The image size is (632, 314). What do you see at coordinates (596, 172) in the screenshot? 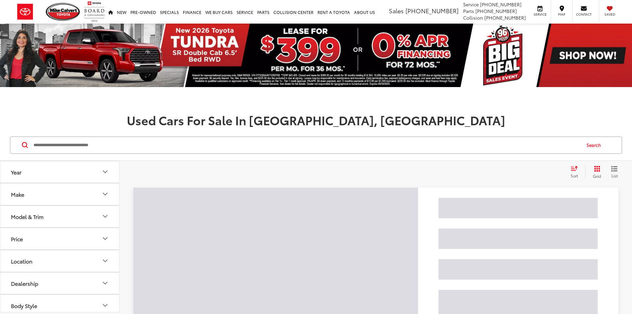
I see `button: Grid View` at bounding box center [596, 172].